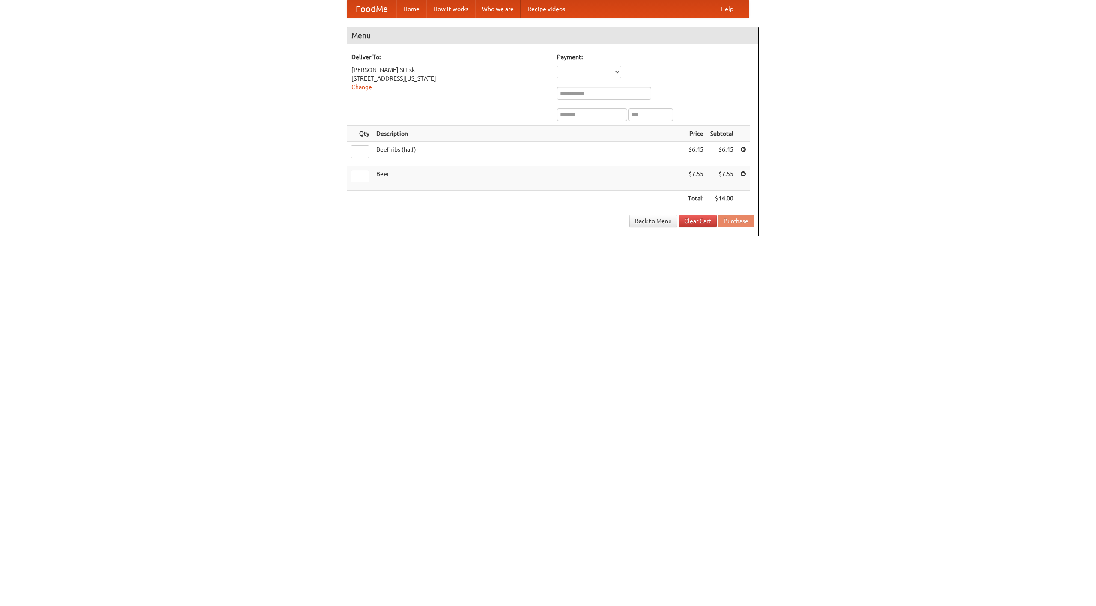 This screenshot has width=1096, height=606. Describe the element at coordinates (696, 134) in the screenshot. I see `th: Price` at that location.